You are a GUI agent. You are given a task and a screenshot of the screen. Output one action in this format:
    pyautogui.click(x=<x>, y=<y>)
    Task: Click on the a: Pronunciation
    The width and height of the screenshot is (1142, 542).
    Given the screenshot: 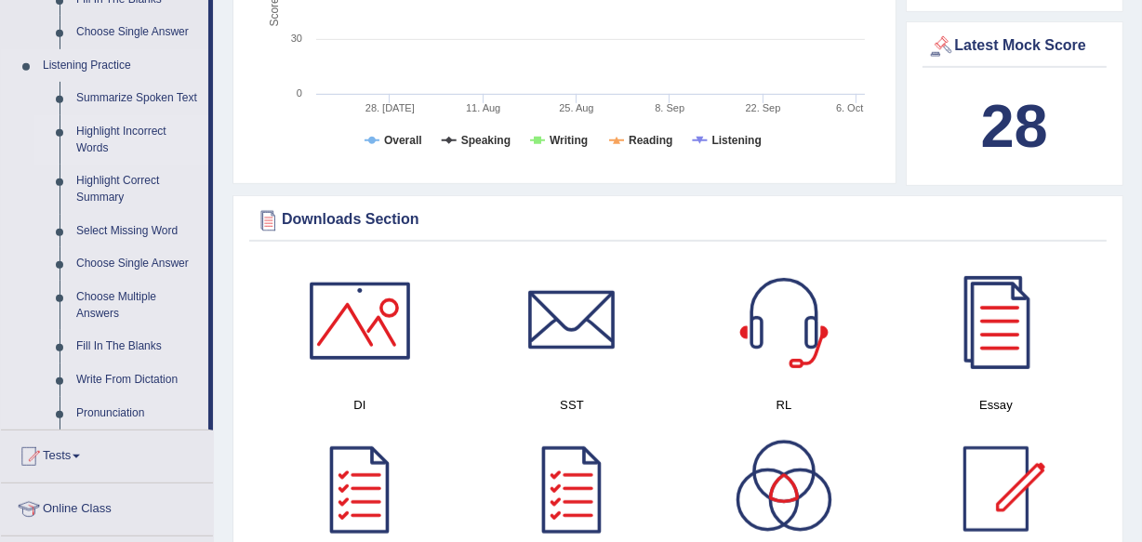 What is the action you would take?
    pyautogui.click(x=138, y=414)
    